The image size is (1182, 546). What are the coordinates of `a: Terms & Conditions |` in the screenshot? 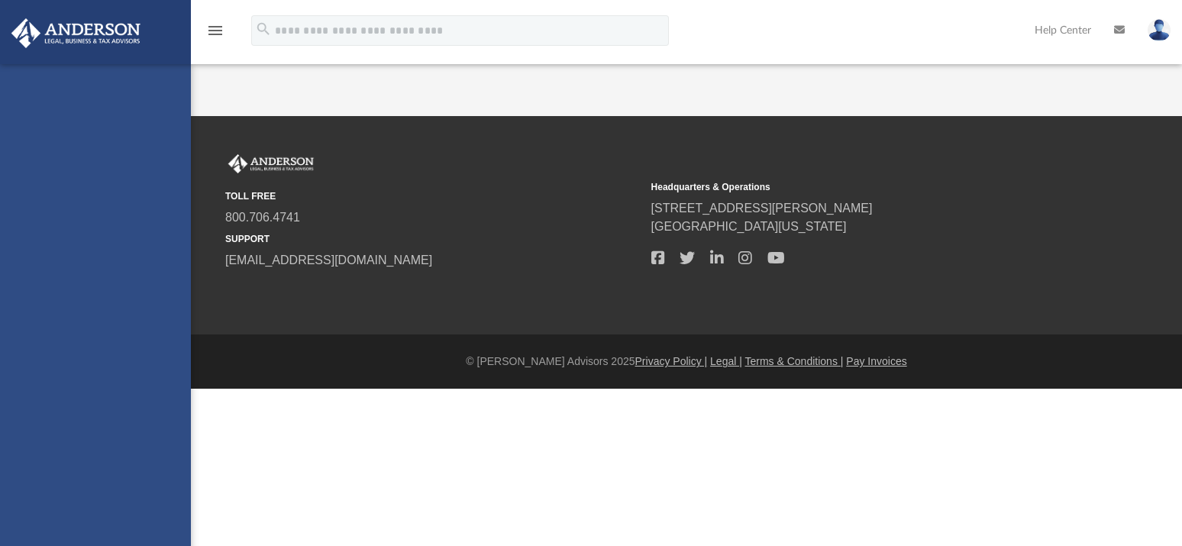 It's located at (794, 361).